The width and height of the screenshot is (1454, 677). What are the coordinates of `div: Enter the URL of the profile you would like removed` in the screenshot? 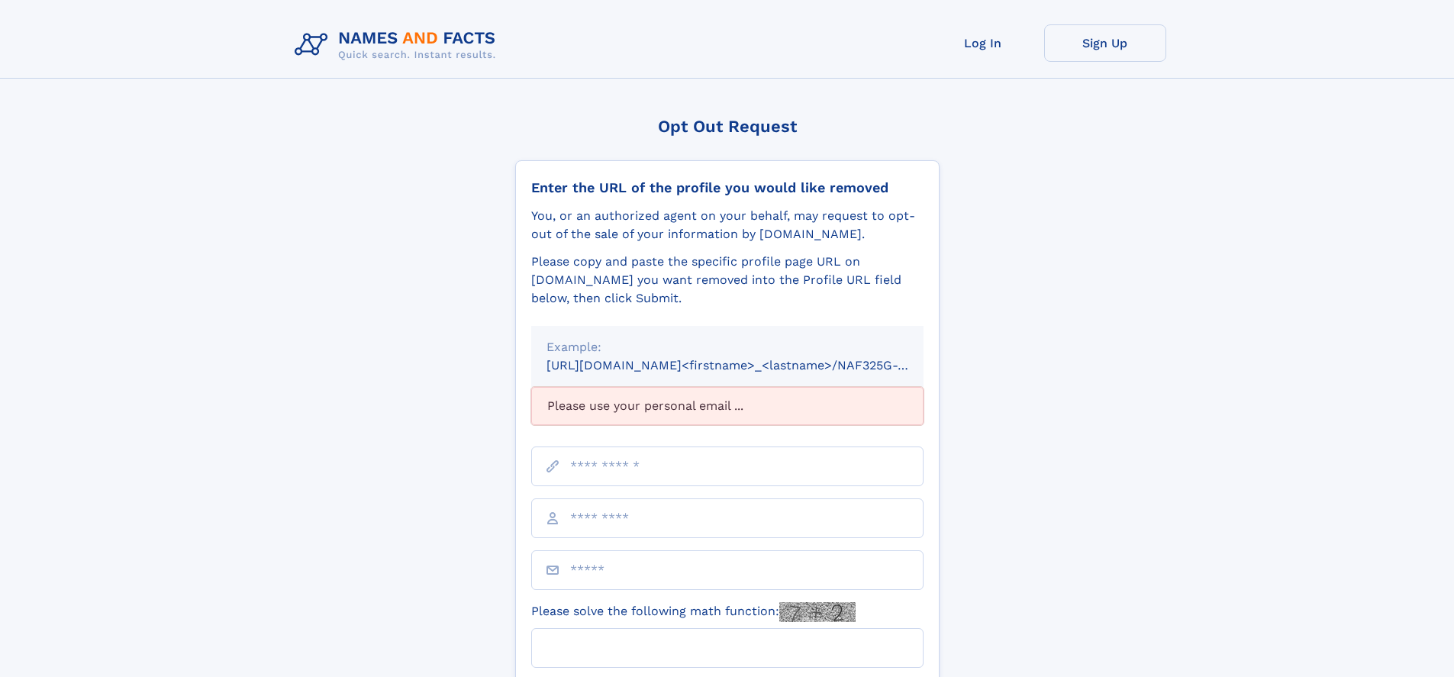 It's located at (728, 188).